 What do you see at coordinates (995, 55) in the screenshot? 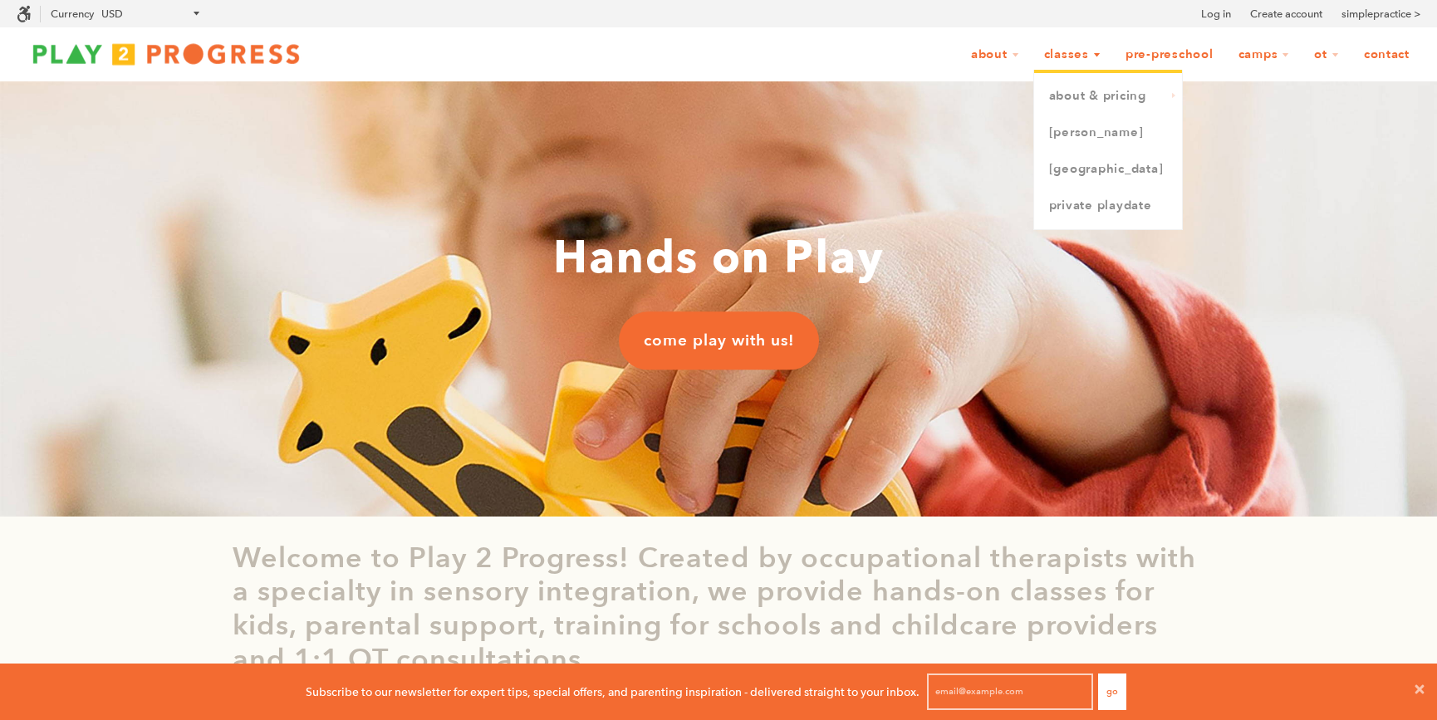
I see `a: About` at bounding box center [995, 55].